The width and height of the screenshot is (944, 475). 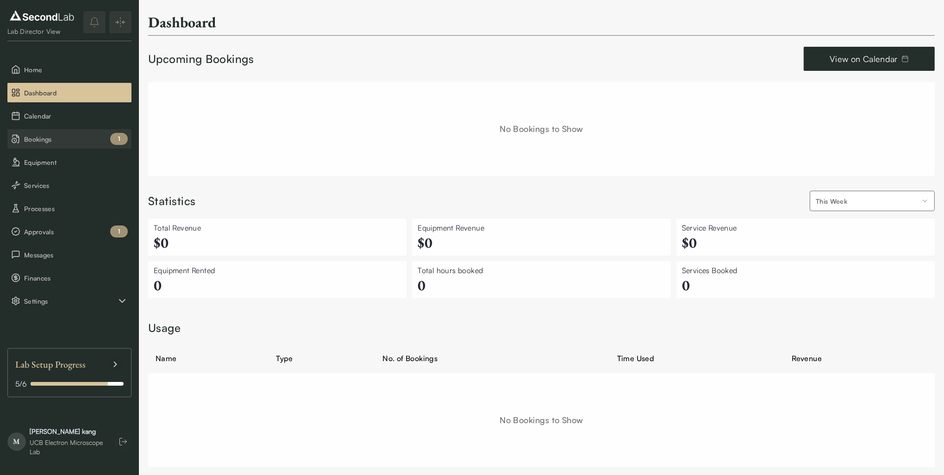 What do you see at coordinates (69, 185) in the screenshot?
I see `button: Services` at bounding box center [69, 185].